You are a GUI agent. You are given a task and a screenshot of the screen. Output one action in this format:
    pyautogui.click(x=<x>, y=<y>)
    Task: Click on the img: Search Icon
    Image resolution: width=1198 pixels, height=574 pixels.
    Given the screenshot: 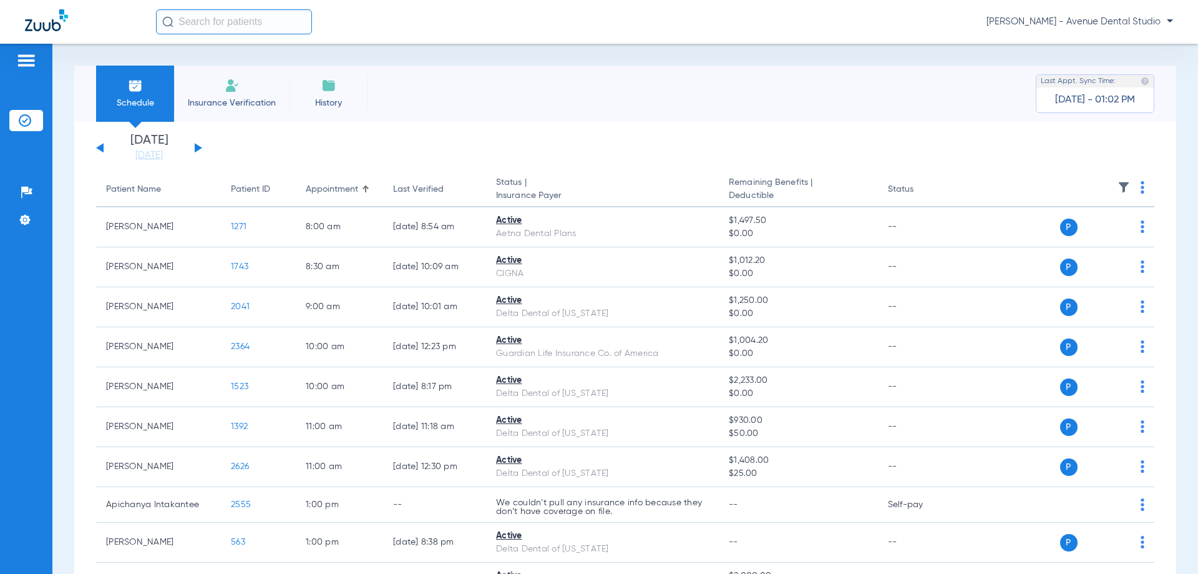 What is the action you would take?
    pyautogui.click(x=168, y=22)
    